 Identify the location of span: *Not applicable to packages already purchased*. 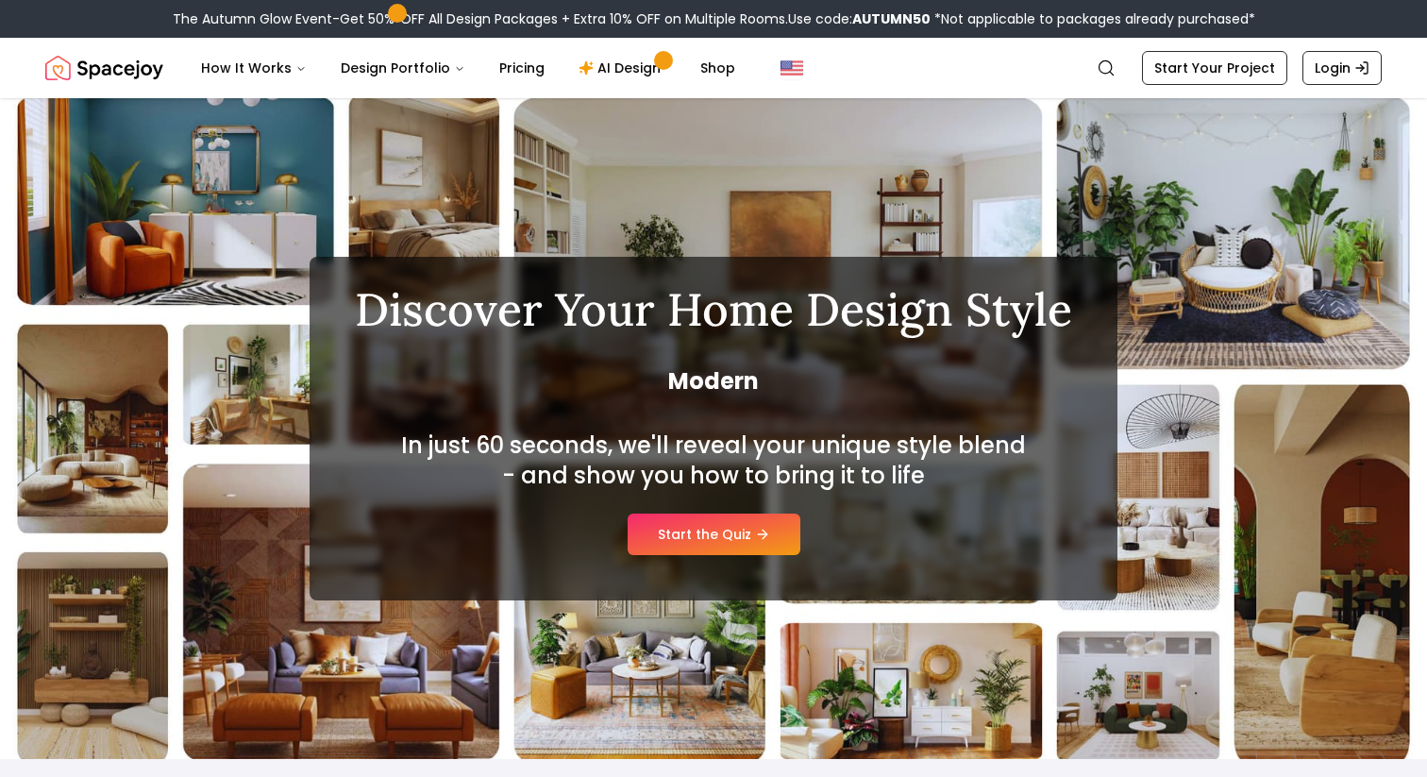
(1093, 19).